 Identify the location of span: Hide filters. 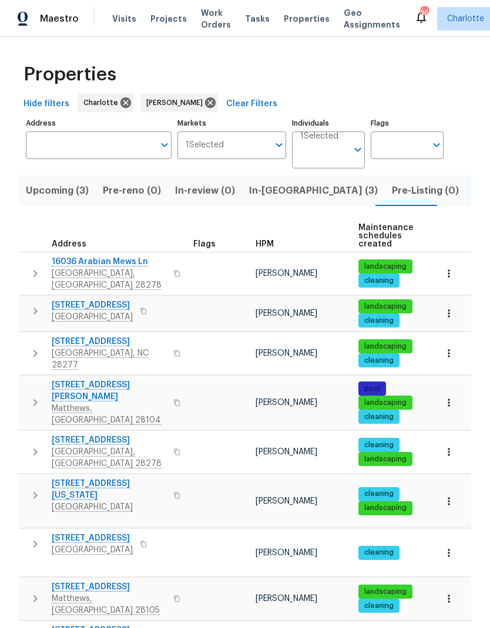
(46, 104).